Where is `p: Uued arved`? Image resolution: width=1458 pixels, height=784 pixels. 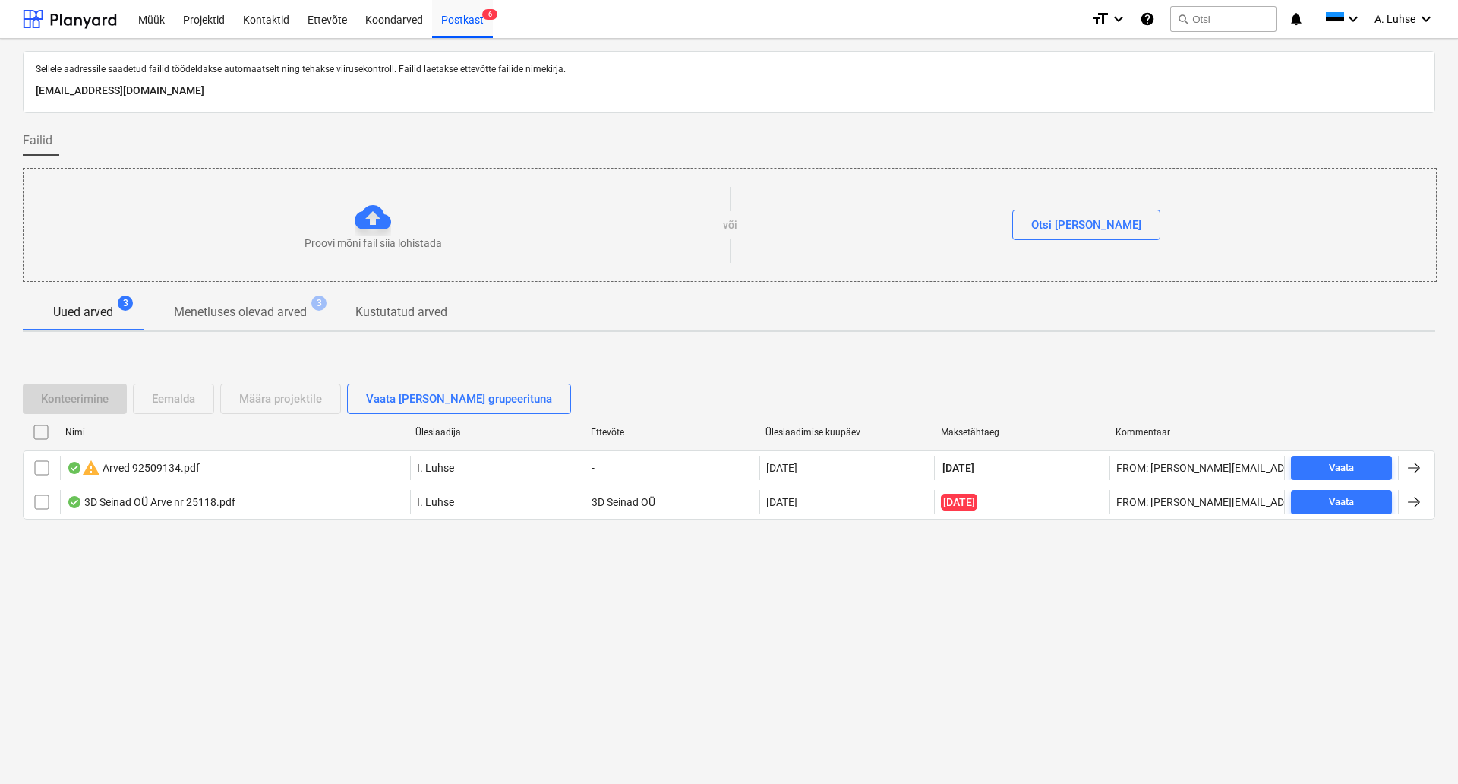
p: Uued arved is located at coordinates (83, 312).